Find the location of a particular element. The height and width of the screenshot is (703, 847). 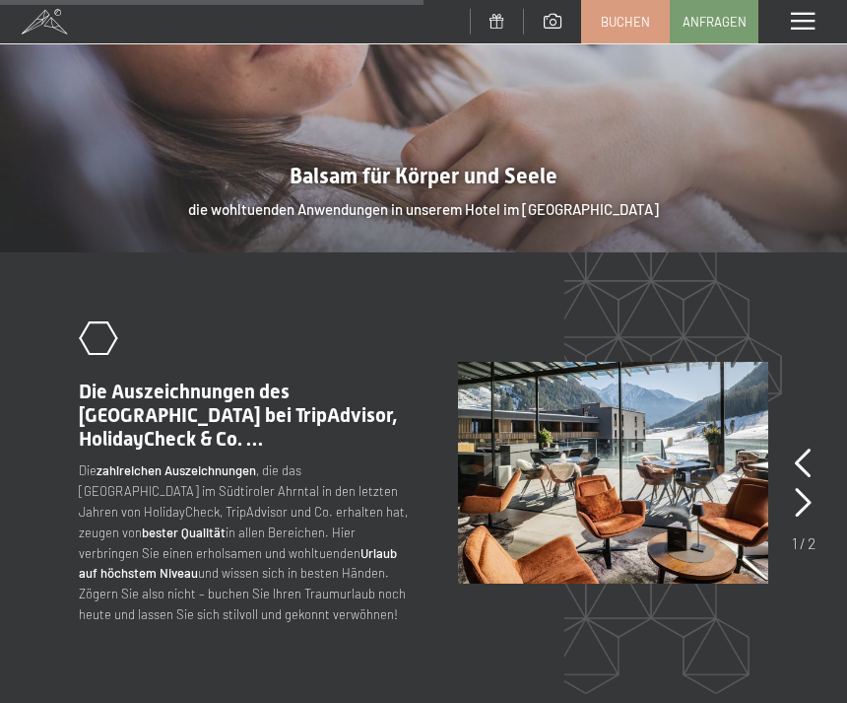

span: Buchen is located at coordinates (626, 22).